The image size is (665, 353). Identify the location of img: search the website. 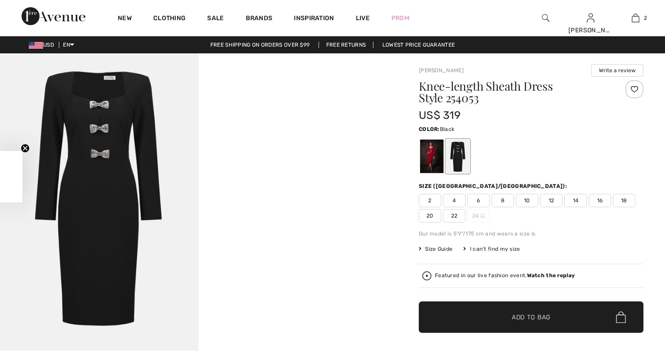
(545, 18).